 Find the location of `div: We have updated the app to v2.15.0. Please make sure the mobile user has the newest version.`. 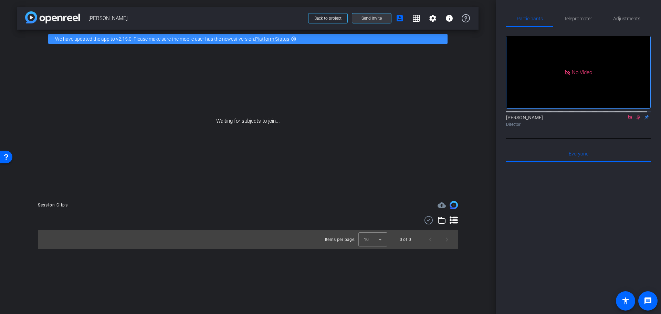

div: We have updated the app to v2.15.0. Please make sure the mobile user has the newest version. is located at coordinates (248, 39).